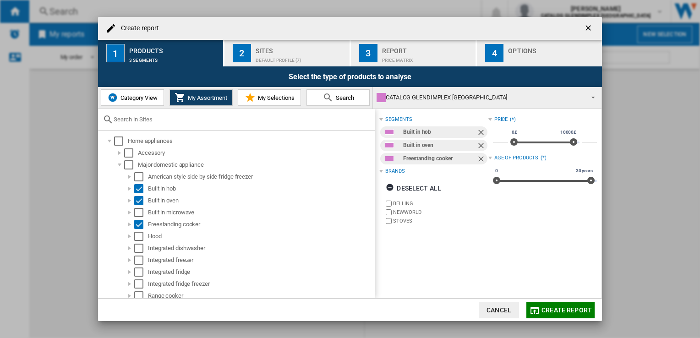 This screenshot has height=338, width=700. What do you see at coordinates (584, 171) in the screenshot?
I see `span: 30 years` at bounding box center [584, 171].